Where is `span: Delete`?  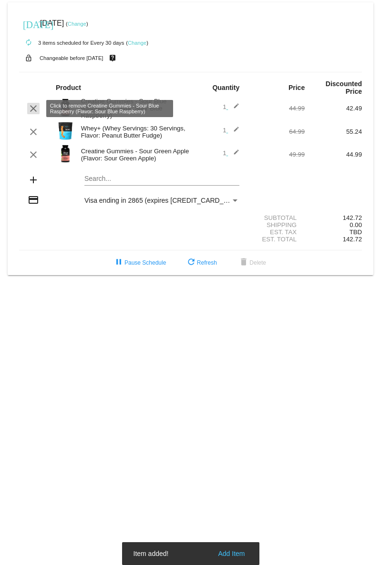
span: Delete is located at coordinates (251, 263).